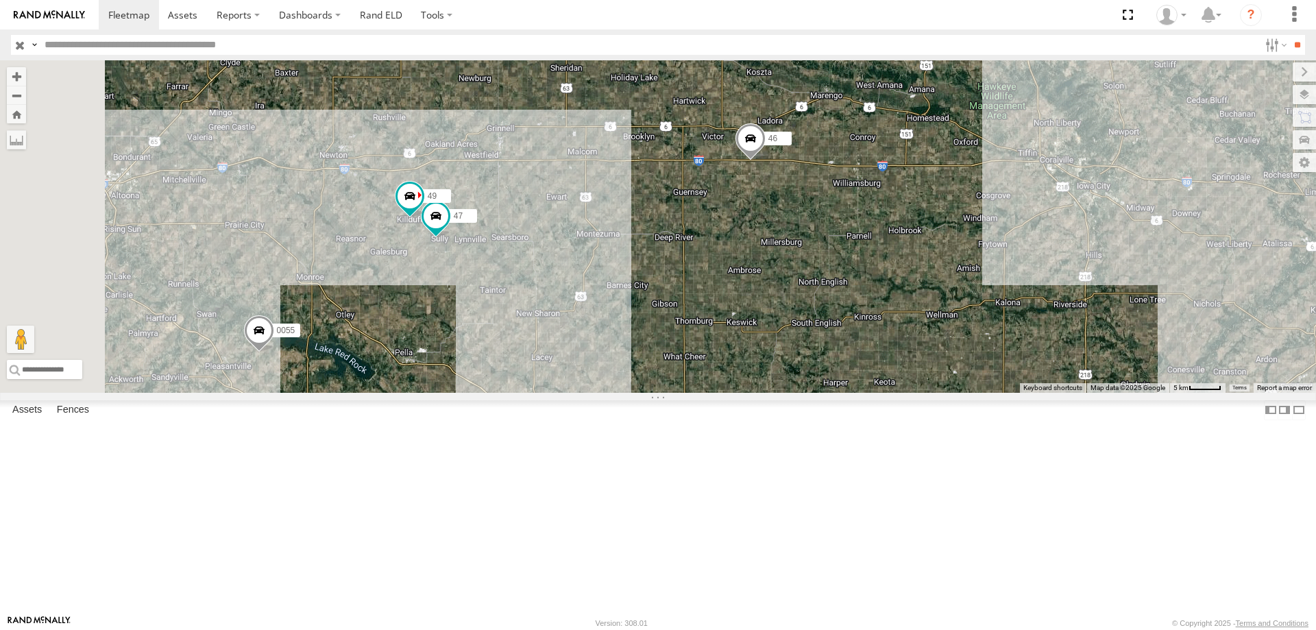 This screenshot has height=630, width=1316. What do you see at coordinates (621, 623) in the screenshot?
I see `div: Version: 308.01` at bounding box center [621, 623].